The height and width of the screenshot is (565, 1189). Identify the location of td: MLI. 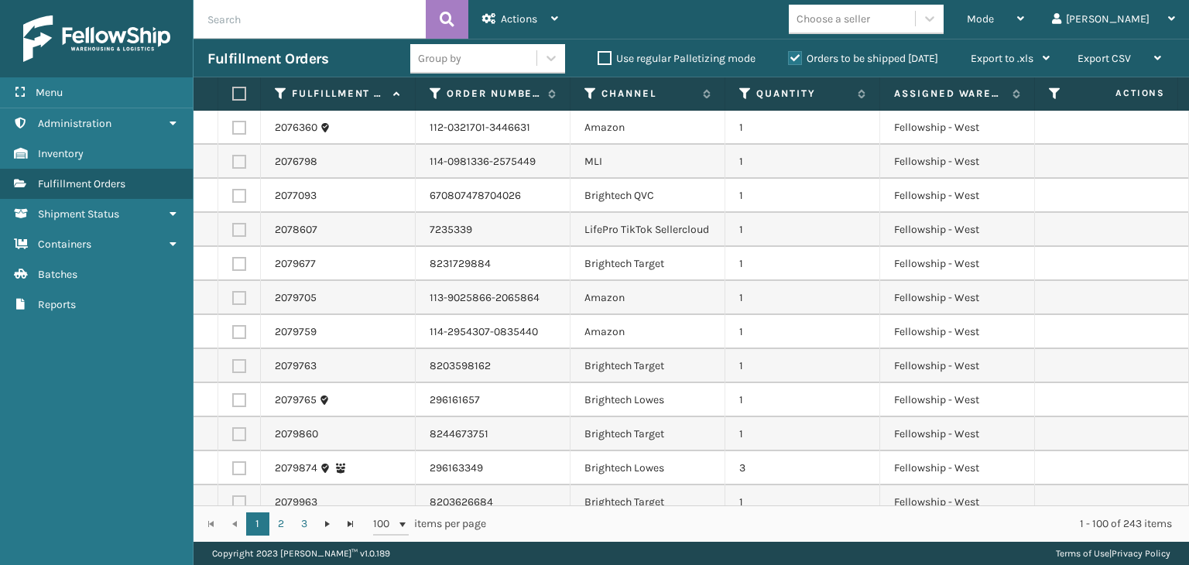
(648, 162).